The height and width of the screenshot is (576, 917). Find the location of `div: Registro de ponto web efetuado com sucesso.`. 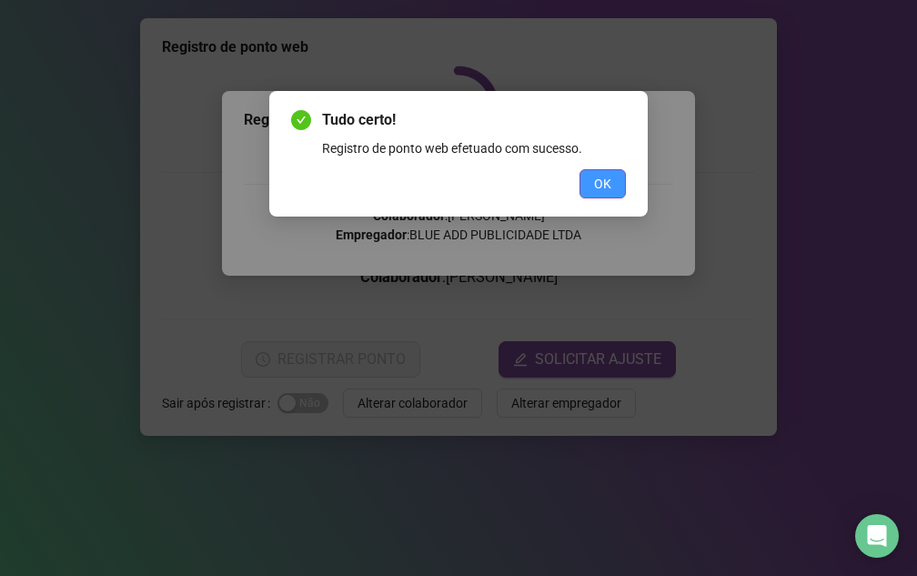

div: Registro de ponto web efetuado com sucesso. is located at coordinates (474, 148).